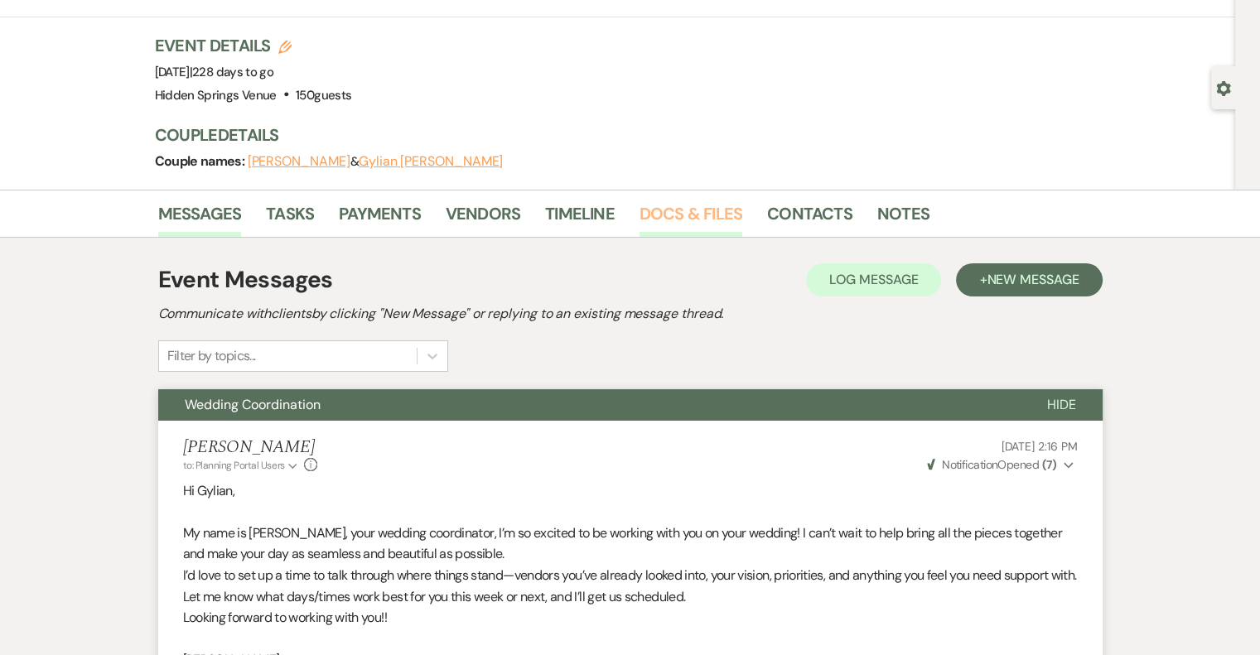 The width and height of the screenshot is (1260, 655). I want to click on h3: Couple Details, so click(619, 135).